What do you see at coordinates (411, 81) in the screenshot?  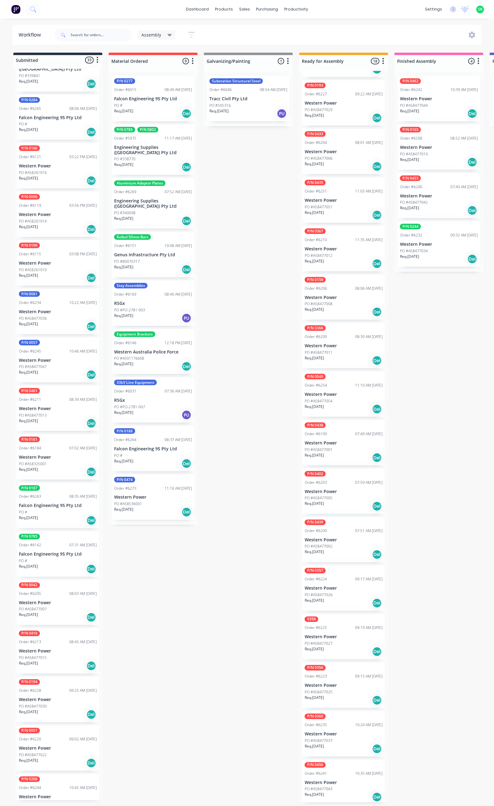 I see `div: P/N 0462` at bounding box center [411, 81].